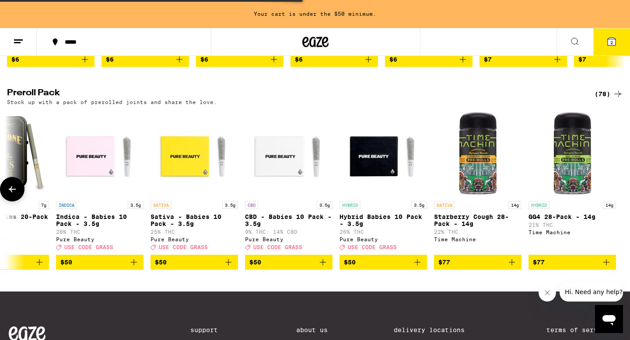 The image size is (630, 340). What do you see at coordinates (293, 94) in the screenshot?
I see `h2: Preroll Pack` at bounding box center [293, 94].